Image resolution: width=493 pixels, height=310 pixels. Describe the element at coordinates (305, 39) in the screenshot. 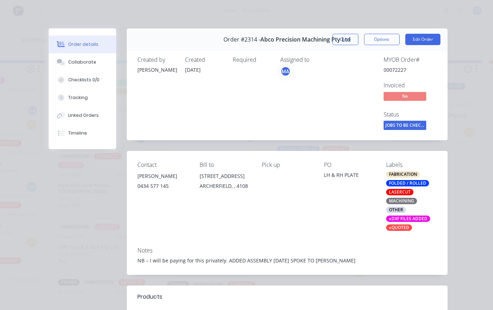

I see `span: Abco Precision Machining Pty Ltd` at that location.